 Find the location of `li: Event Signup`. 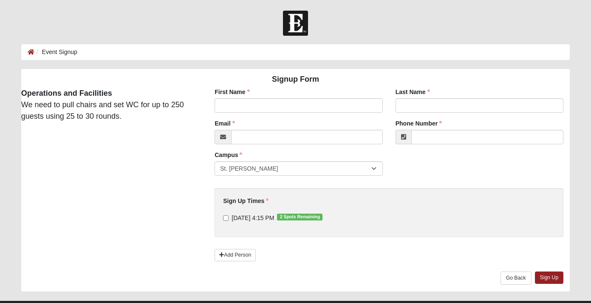

li: Event Signup is located at coordinates (56, 52).